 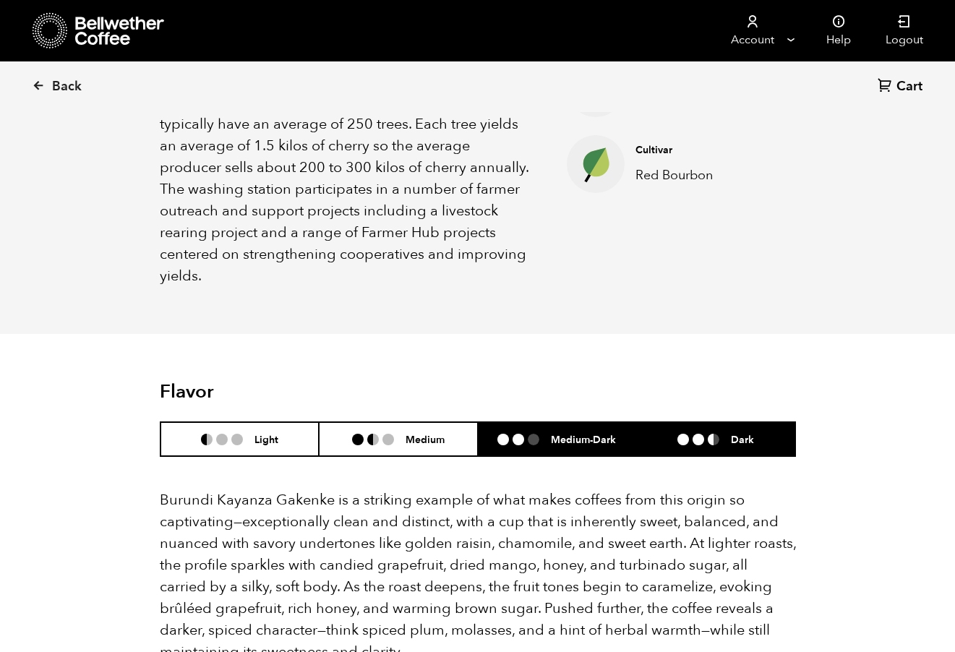 What do you see at coordinates (583, 439) in the screenshot?
I see `h6: Medium-Dark` at bounding box center [583, 439].